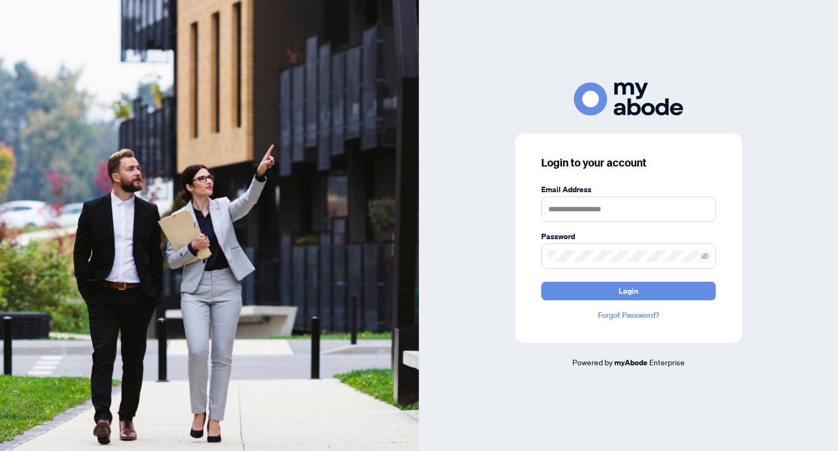 Image resolution: width=838 pixels, height=451 pixels. I want to click on label: Email Address, so click(628, 189).